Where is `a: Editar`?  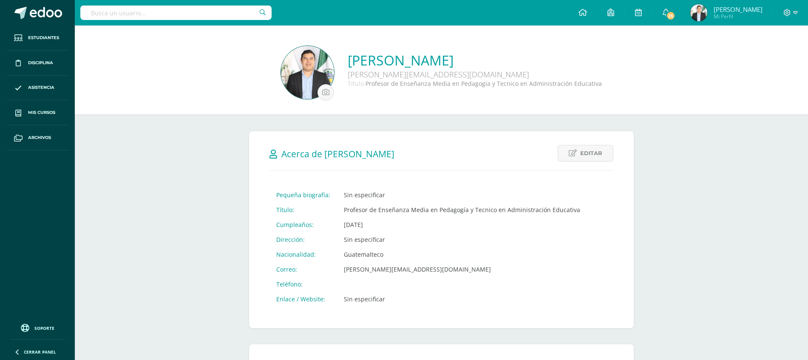
a: Editar is located at coordinates (585, 153).